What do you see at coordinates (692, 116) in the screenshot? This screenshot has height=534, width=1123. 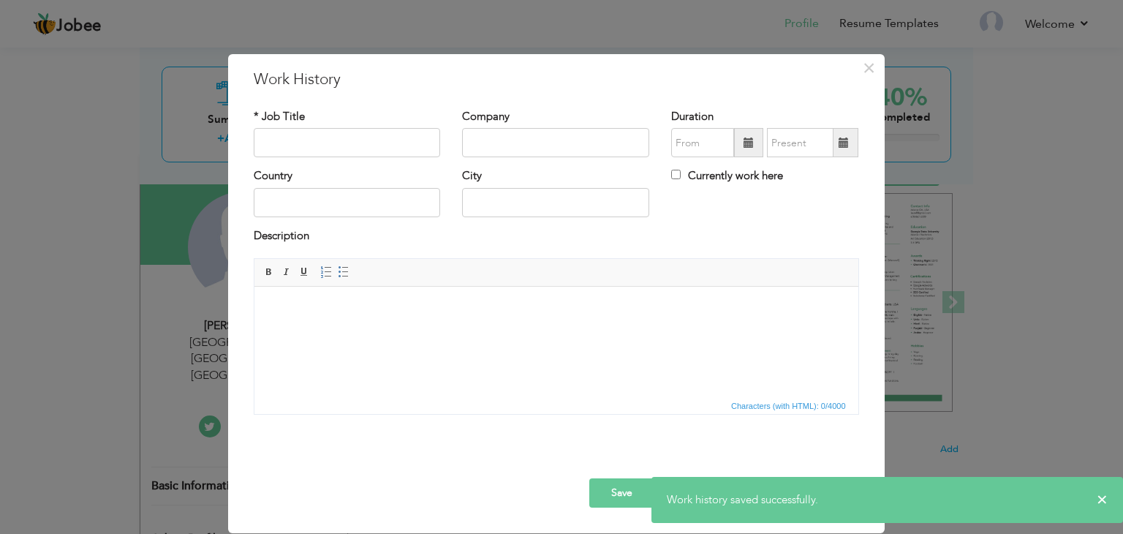 I see `label: Duration` at bounding box center [692, 116].